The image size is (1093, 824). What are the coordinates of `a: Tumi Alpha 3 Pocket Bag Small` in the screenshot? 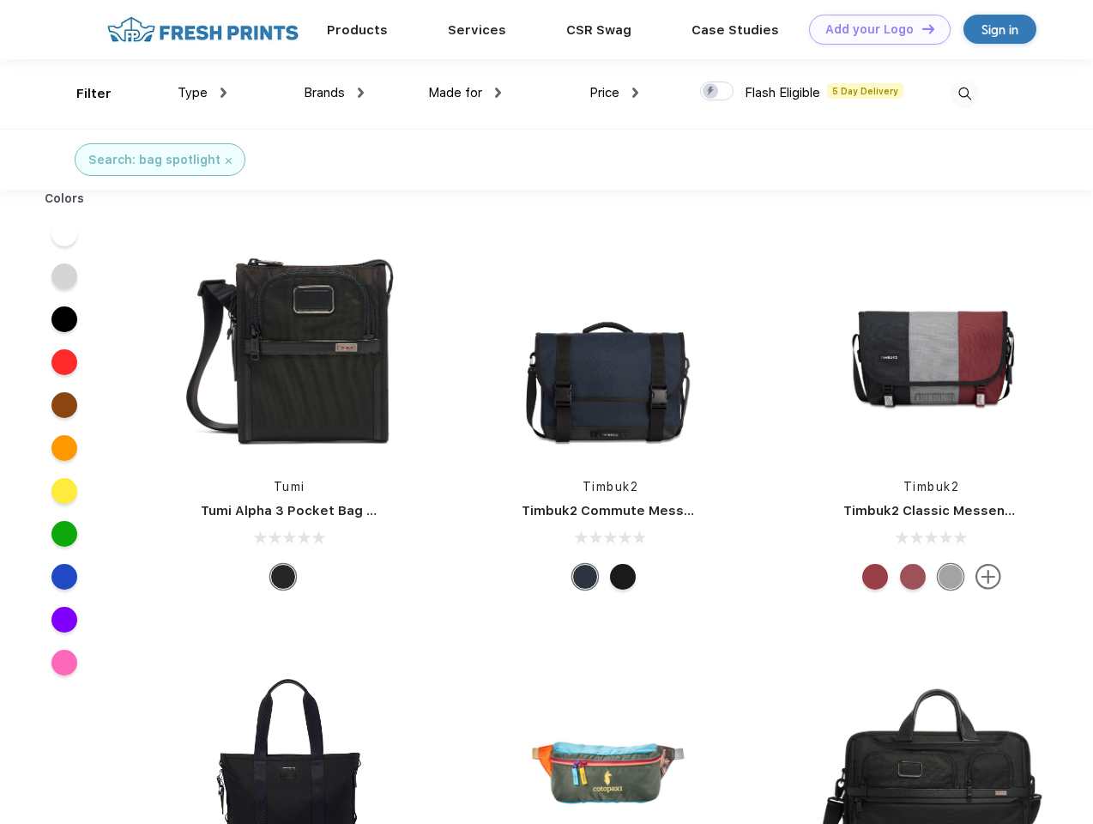 It's located at (301, 511).